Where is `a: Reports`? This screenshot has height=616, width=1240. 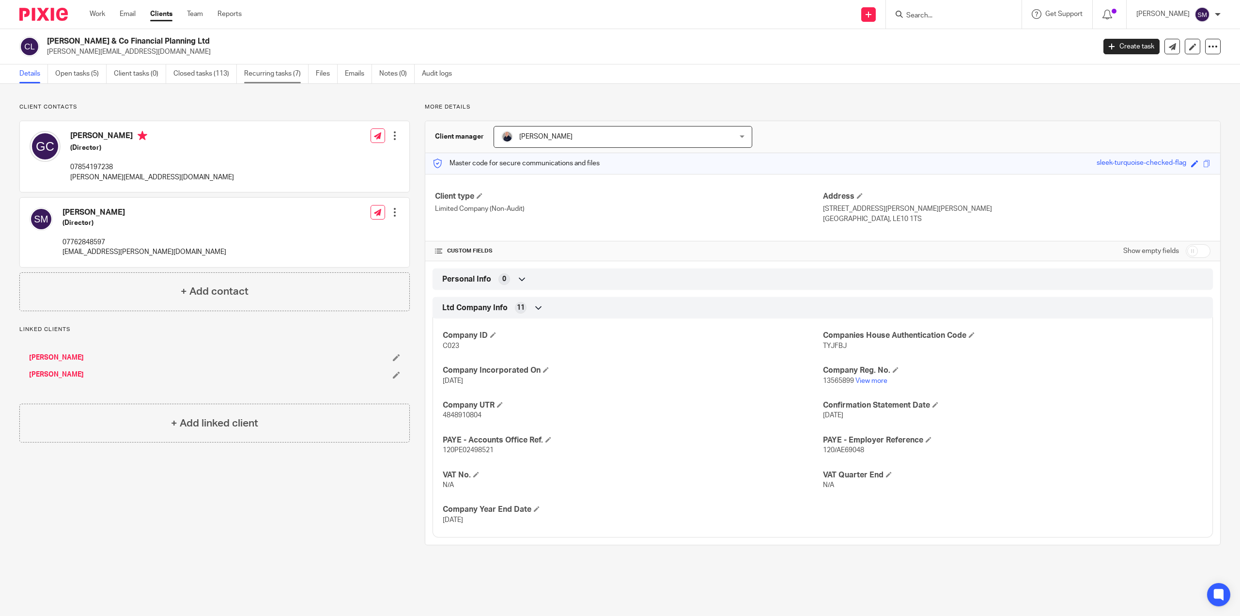 a: Reports is located at coordinates (230, 14).